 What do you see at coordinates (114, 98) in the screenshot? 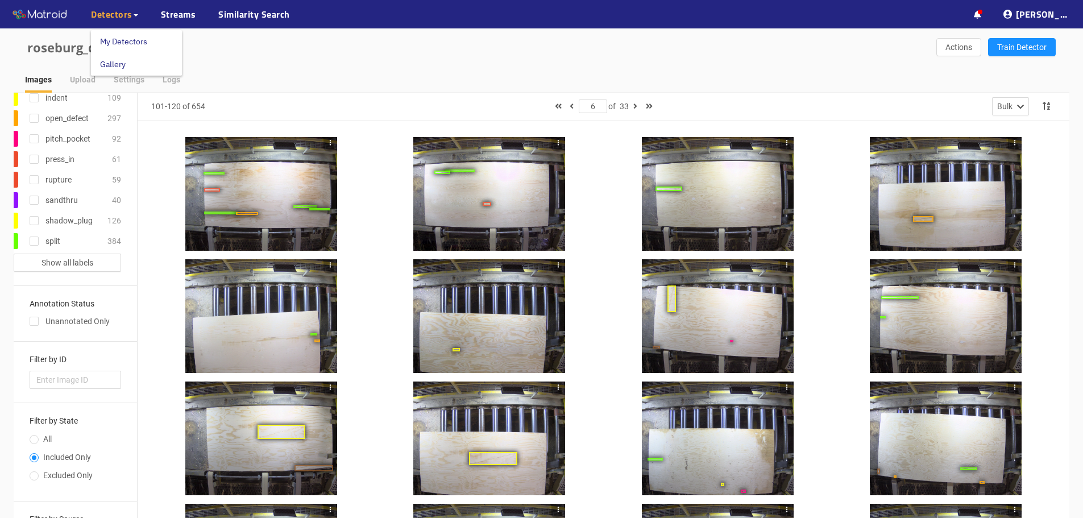
I see `div: 109` at bounding box center [114, 98].